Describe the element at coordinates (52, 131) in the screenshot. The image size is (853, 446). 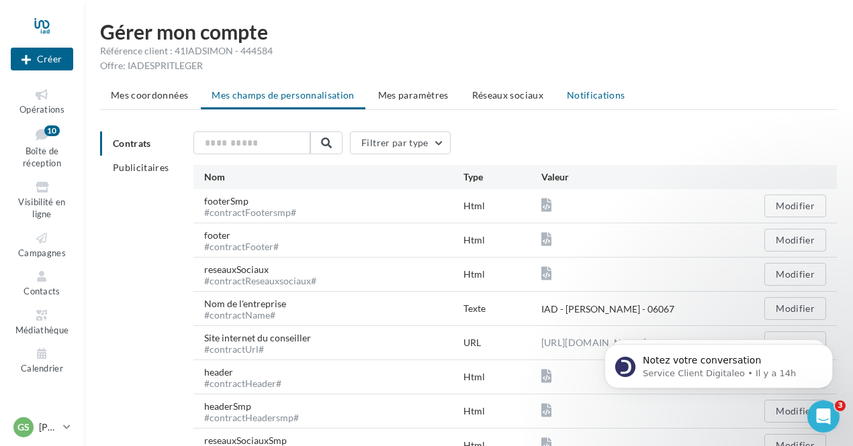
I see `div: 10` at that location.